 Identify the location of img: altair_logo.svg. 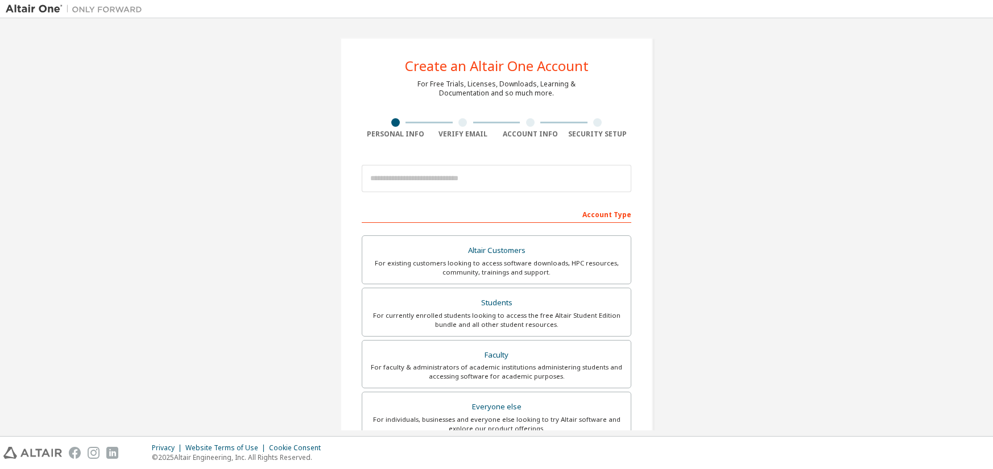
(32, 453).